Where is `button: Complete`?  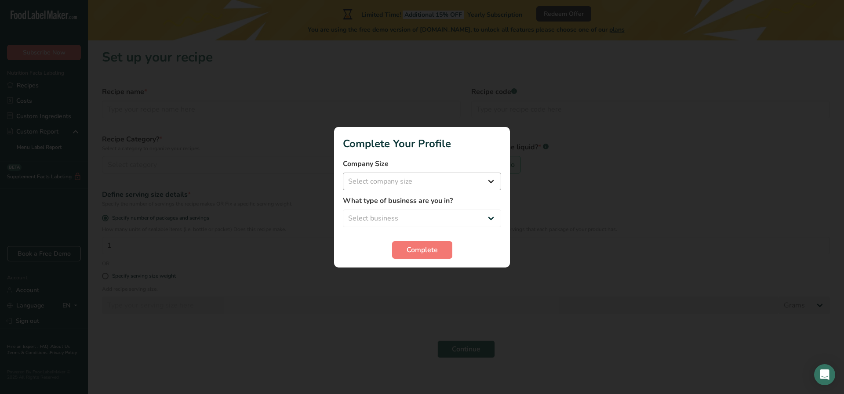 button: Complete is located at coordinates (422, 250).